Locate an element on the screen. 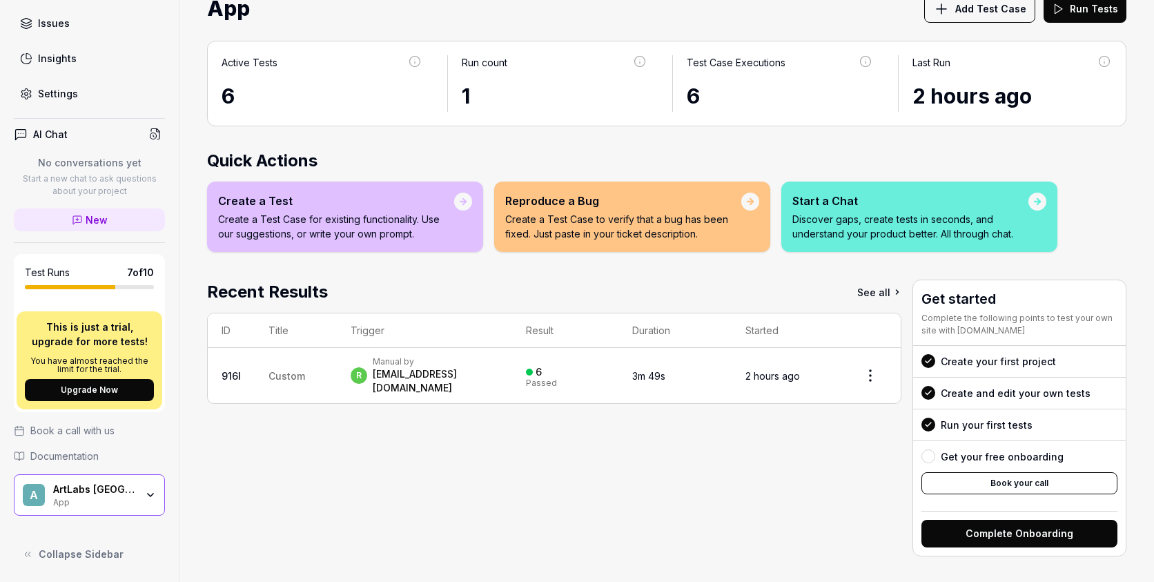  a: New is located at coordinates (89, 219).